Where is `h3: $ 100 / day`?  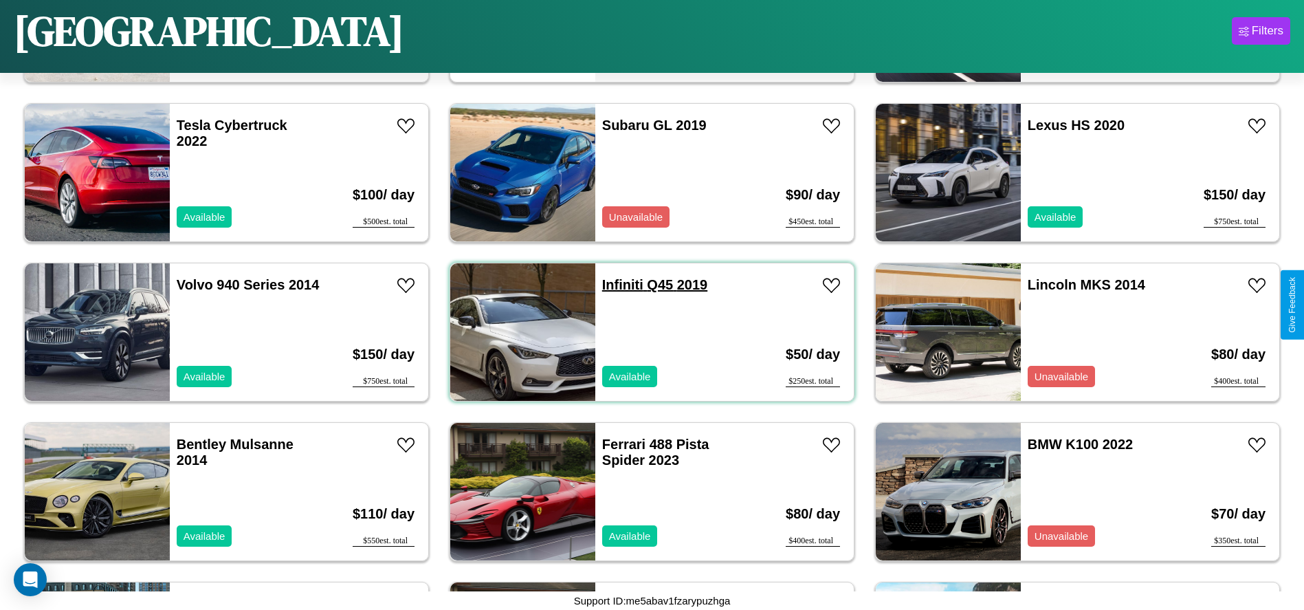
h3: $ 100 / day is located at coordinates (384, 195).